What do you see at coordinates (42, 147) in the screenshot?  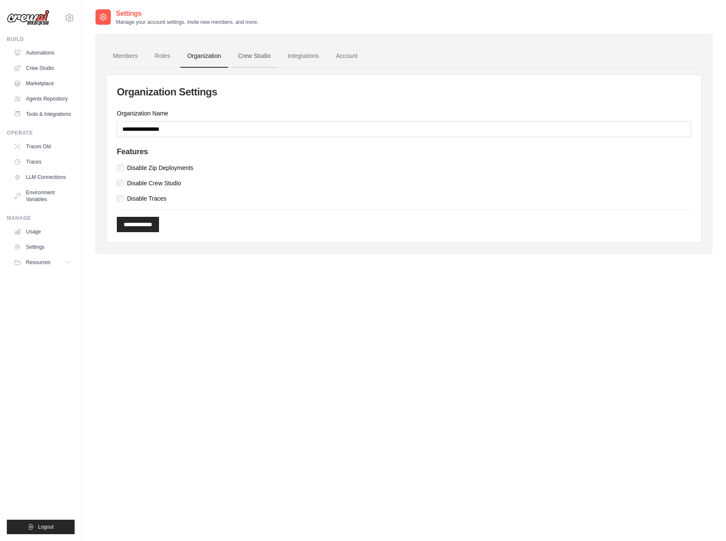 I see `a: Traces Old` at bounding box center [42, 147].